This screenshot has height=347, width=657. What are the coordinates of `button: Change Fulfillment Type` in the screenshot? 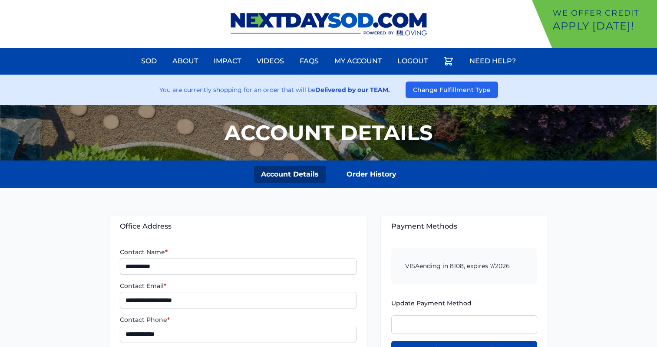 It's located at (452, 90).